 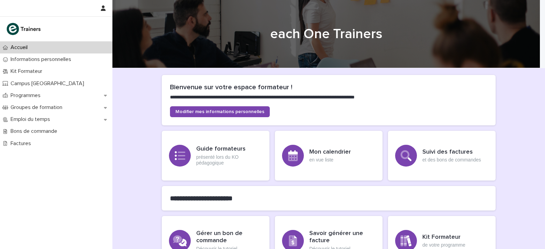 What do you see at coordinates (451, 152) in the screenshot?
I see `h3: Suivi des factures` at bounding box center [451, 152].